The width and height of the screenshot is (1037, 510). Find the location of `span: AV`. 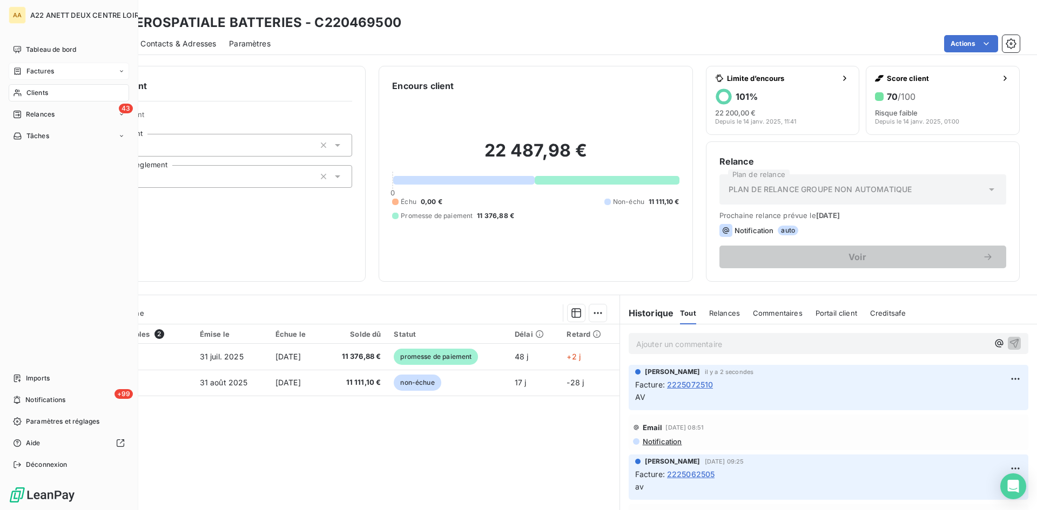

span: AV is located at coordinates (640, 397).